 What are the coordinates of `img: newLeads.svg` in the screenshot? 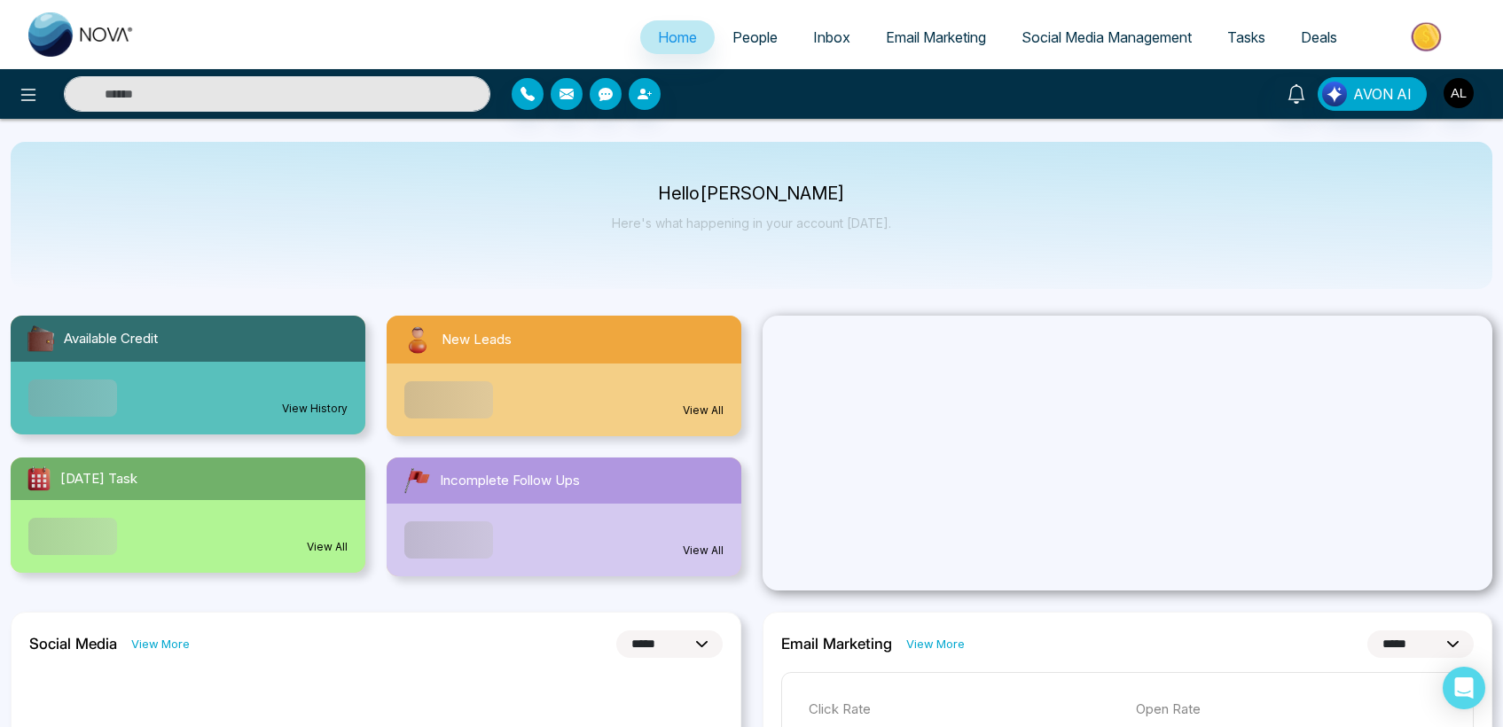 It's located at (418, 340).